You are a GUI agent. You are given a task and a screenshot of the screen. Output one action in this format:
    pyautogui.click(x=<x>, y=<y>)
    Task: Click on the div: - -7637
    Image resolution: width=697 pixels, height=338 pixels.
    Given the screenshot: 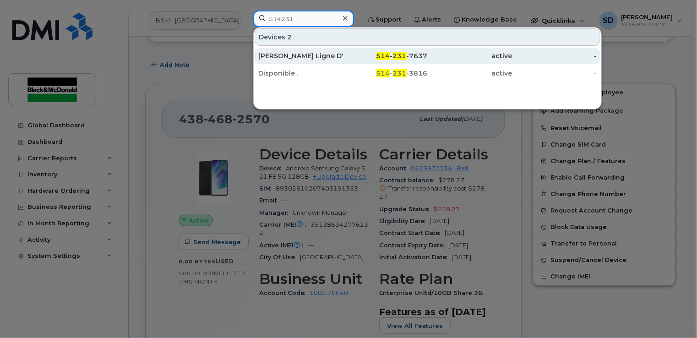 What is the action you would take?
    pyautogui.click(x=385, y=56)
    